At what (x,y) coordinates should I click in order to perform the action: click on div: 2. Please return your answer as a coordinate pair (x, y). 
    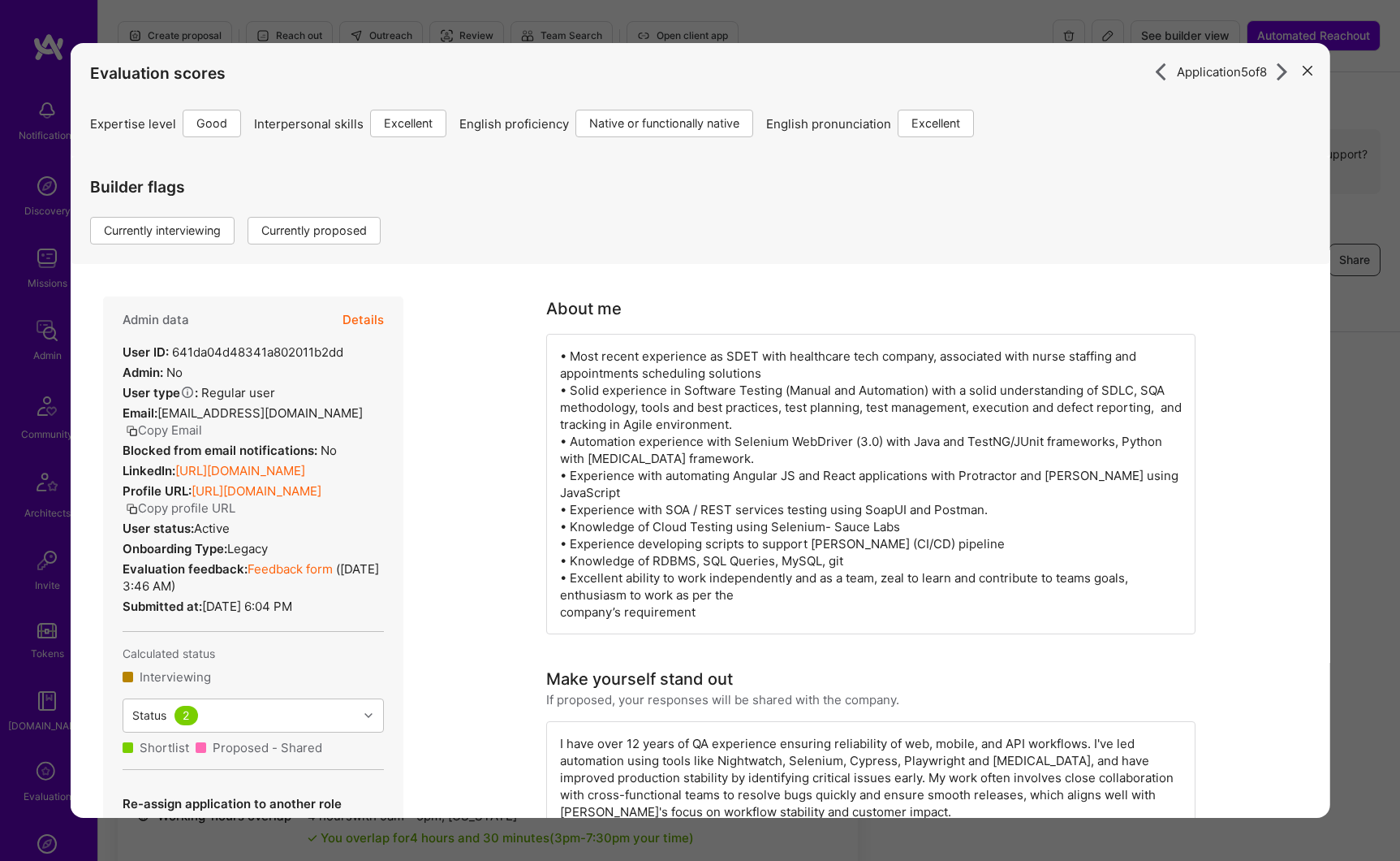
    Looking at the image, I should click on (185, 716).